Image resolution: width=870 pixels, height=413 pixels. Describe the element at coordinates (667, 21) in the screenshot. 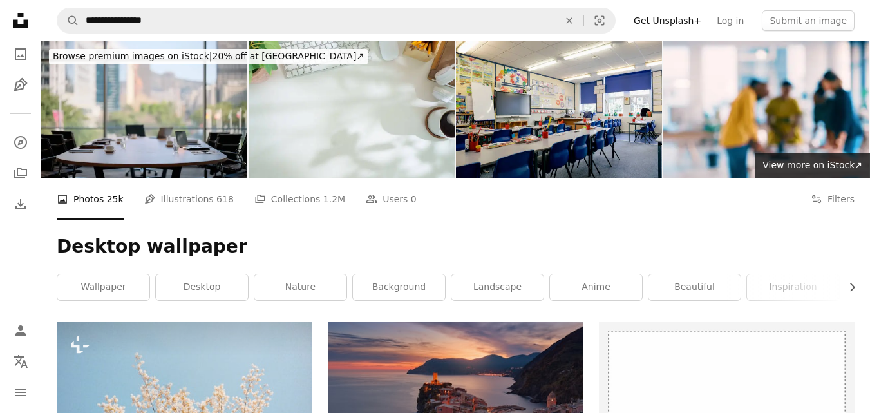

I see `a: Get Unsplash+` at that location.